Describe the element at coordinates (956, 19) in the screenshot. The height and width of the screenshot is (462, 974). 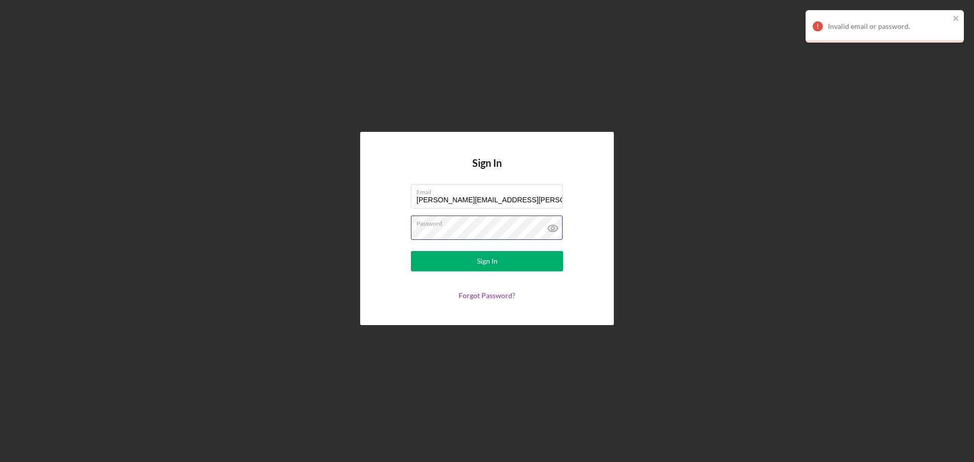
I see `button: close` at that location.